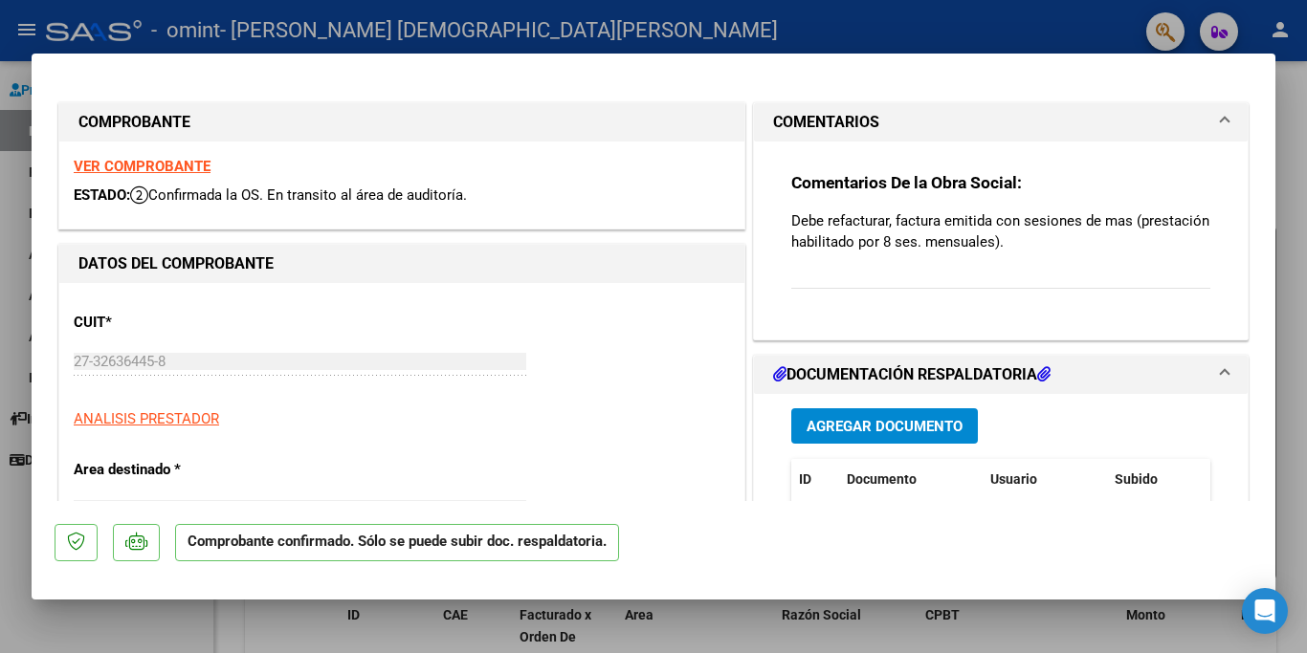 Image resolution: width=1307 pixels, height=653 pixels. I want to click on strong: VER COMPROBANTE, so click(142, 166).